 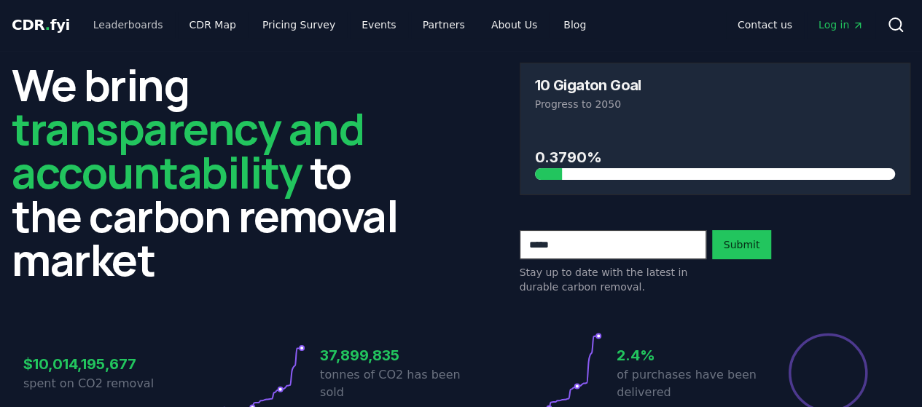 I want to click on p: Stay up to date with the latest in durable carbon removal., so click(x=613, y=280).